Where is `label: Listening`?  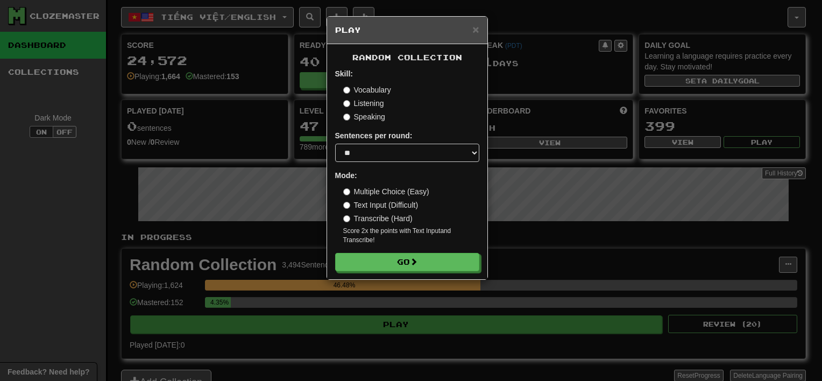 label: Listening is located at coordinates (364, 103).